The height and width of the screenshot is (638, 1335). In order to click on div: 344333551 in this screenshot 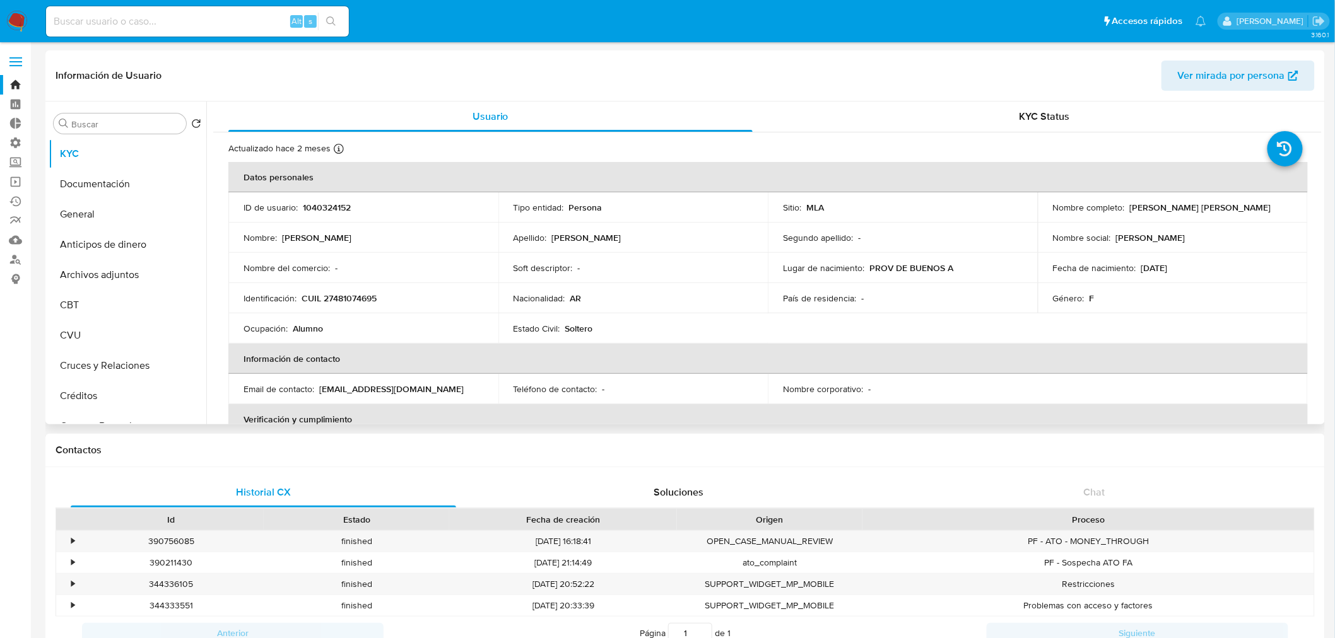, I will do `click(171, 606)`.